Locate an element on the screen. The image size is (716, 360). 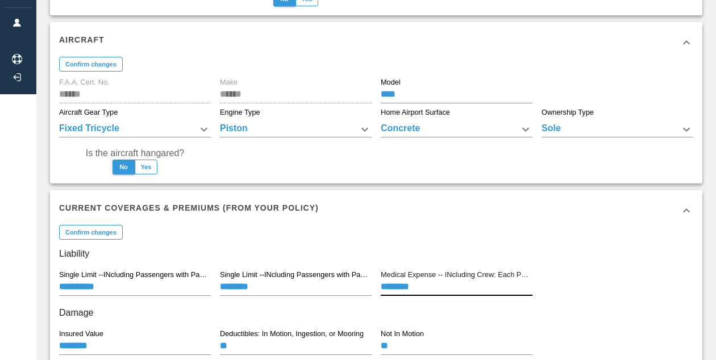
label: Insured Value is located at coordinates (81, 334).